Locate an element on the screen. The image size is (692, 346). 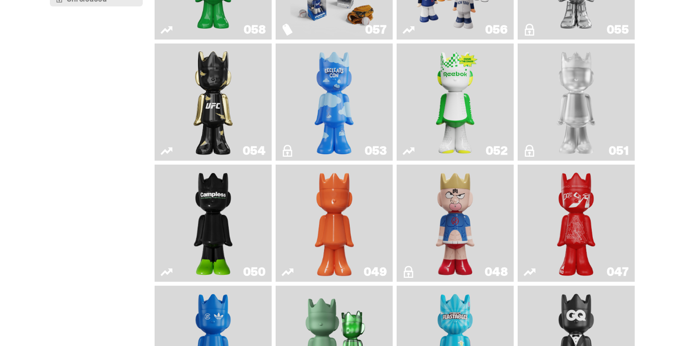
div: 053 is located at coordinates (376, 151).